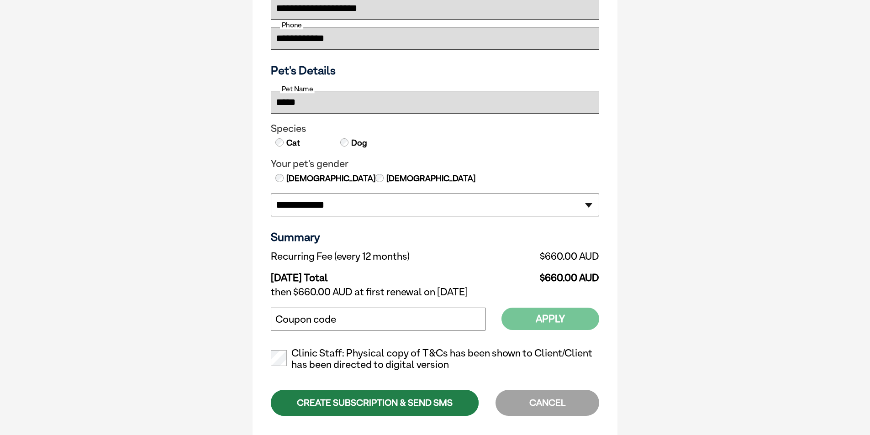 The width and height of the screenshot is (870, 435). What do you see at coordinates (305, 320) in the screenshot?
I see `label: Coupon code` at bounding box center [305, 320].